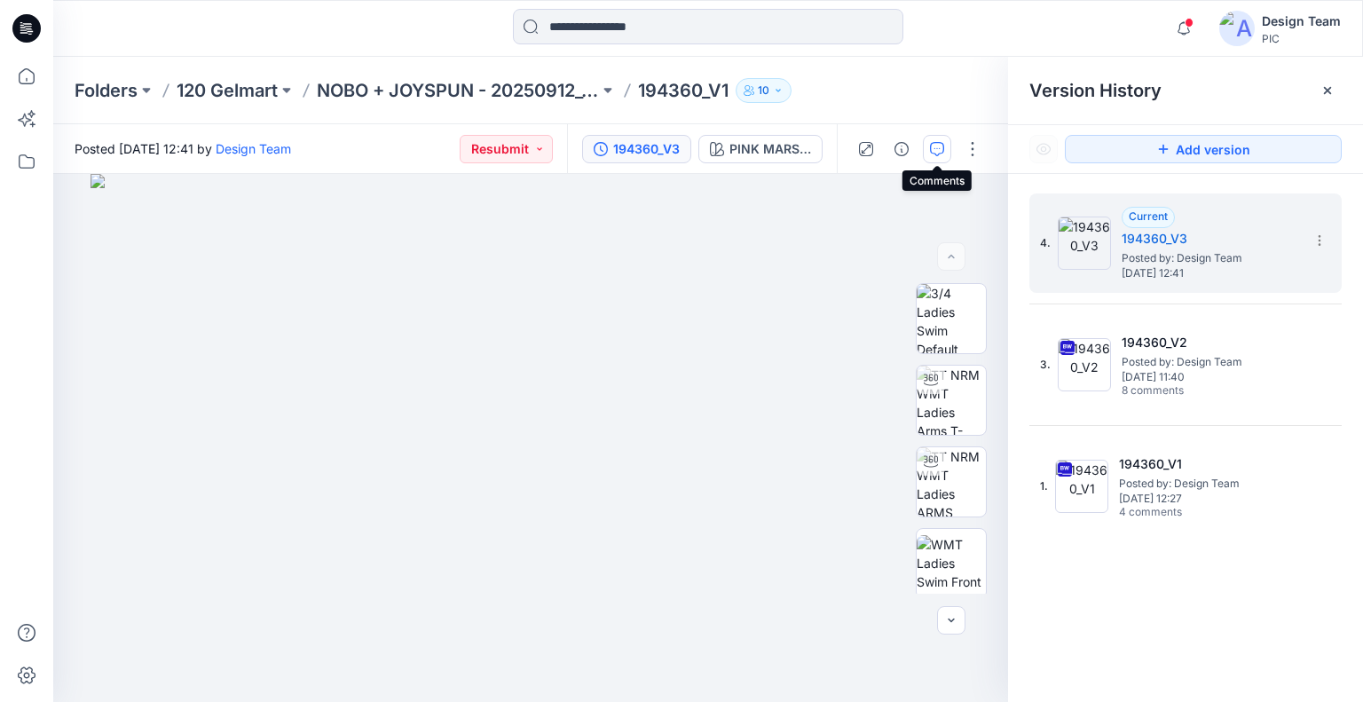 The width and height of the screenshot is (1363, 702). I want to click on span: 1., so click(1044, 486).